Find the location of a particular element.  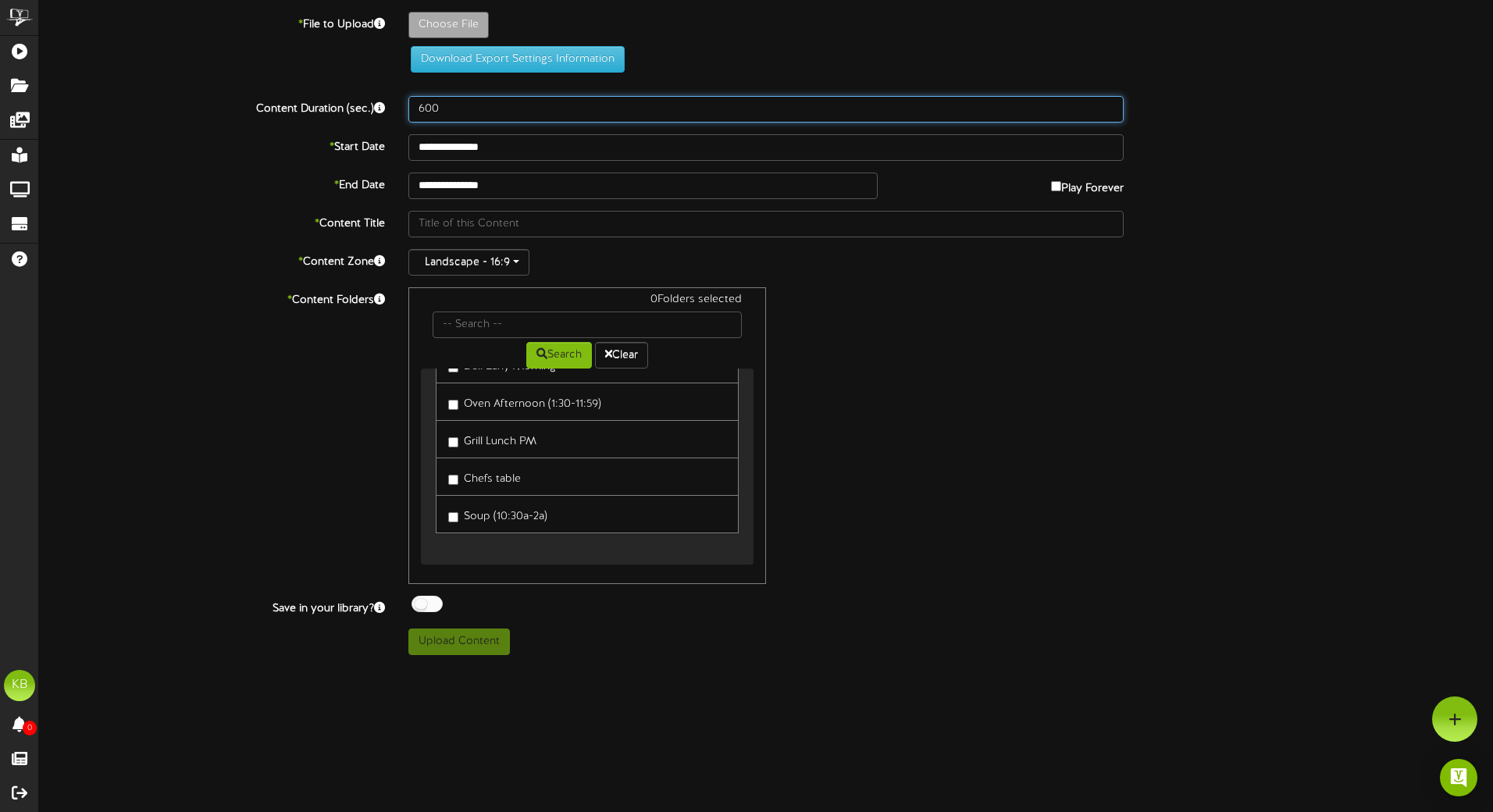

input: Chefs table is located at coordinates (453, 479).